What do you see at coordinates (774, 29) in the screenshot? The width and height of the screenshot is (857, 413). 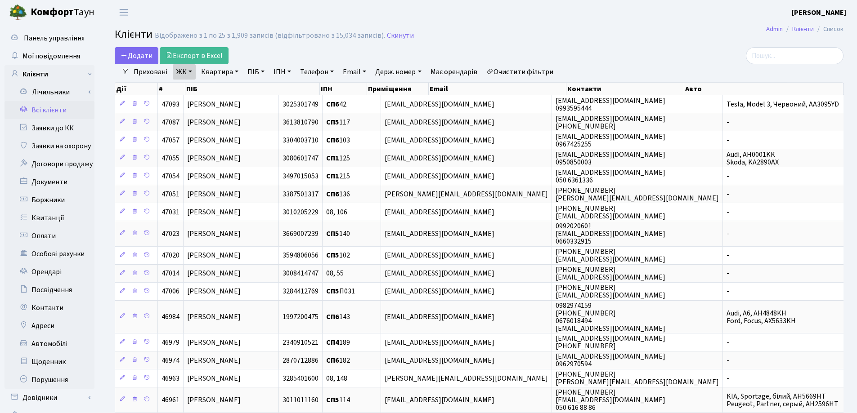 I see `a: Admin` at bounding box center [774, 29].